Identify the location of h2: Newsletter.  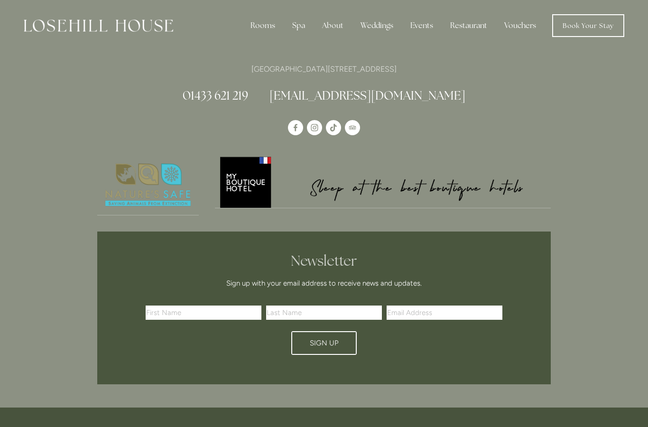
(324, 261).